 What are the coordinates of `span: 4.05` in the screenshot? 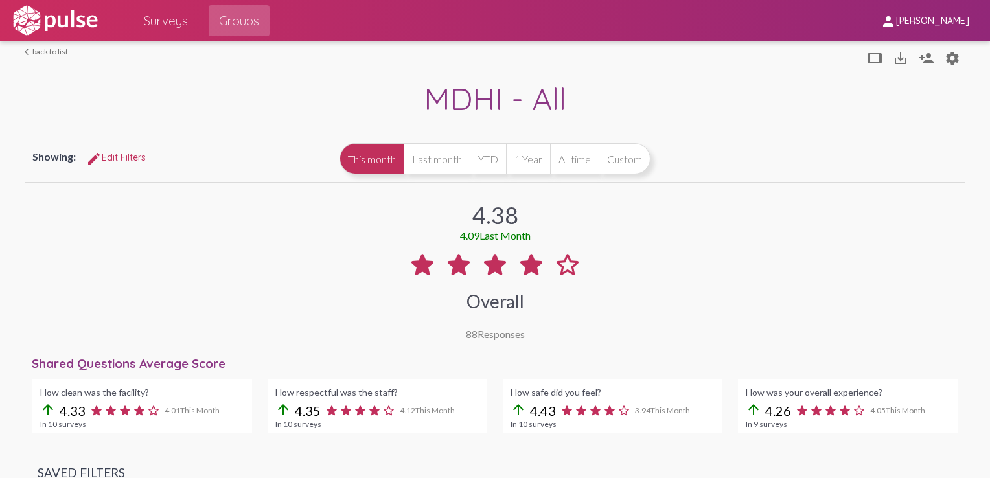 It's located at (898, 410).